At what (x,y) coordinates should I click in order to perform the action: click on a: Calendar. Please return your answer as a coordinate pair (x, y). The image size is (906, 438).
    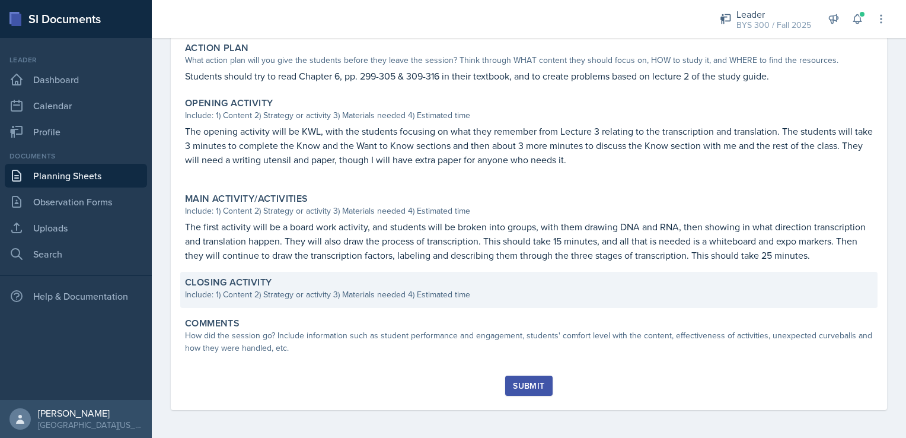
    Looking at the image, I should click on (76, 106).